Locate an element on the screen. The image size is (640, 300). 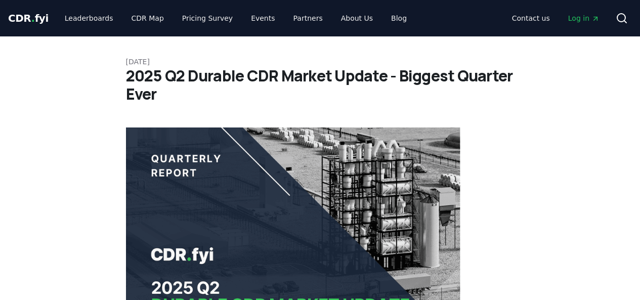
a: Contact us is located at coordinates (531, 18).